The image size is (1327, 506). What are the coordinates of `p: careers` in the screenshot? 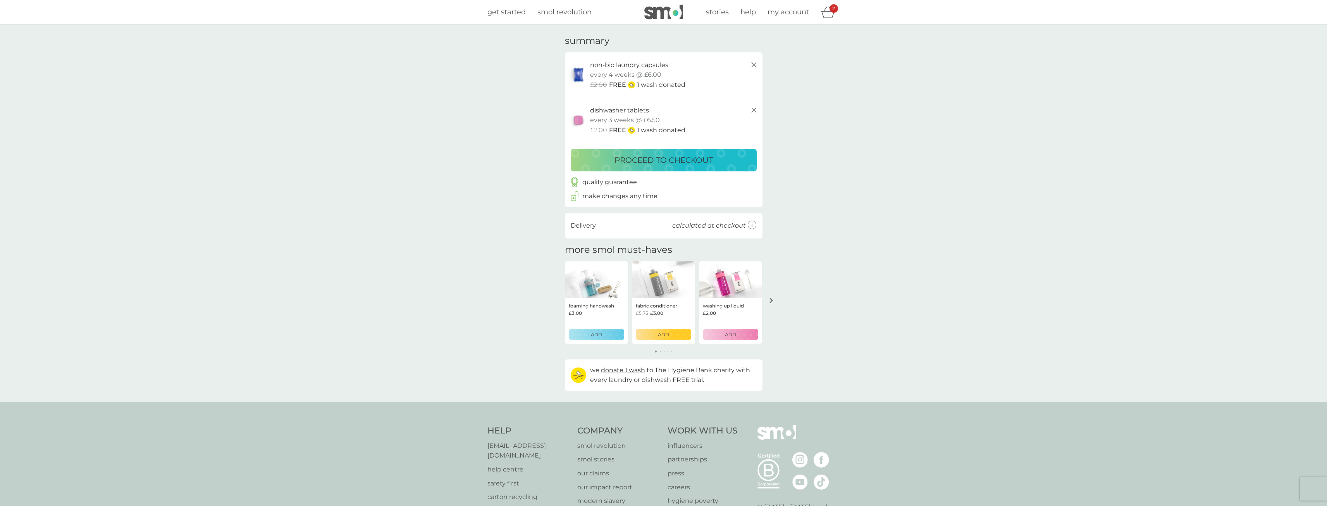 It's located at (702, 487).